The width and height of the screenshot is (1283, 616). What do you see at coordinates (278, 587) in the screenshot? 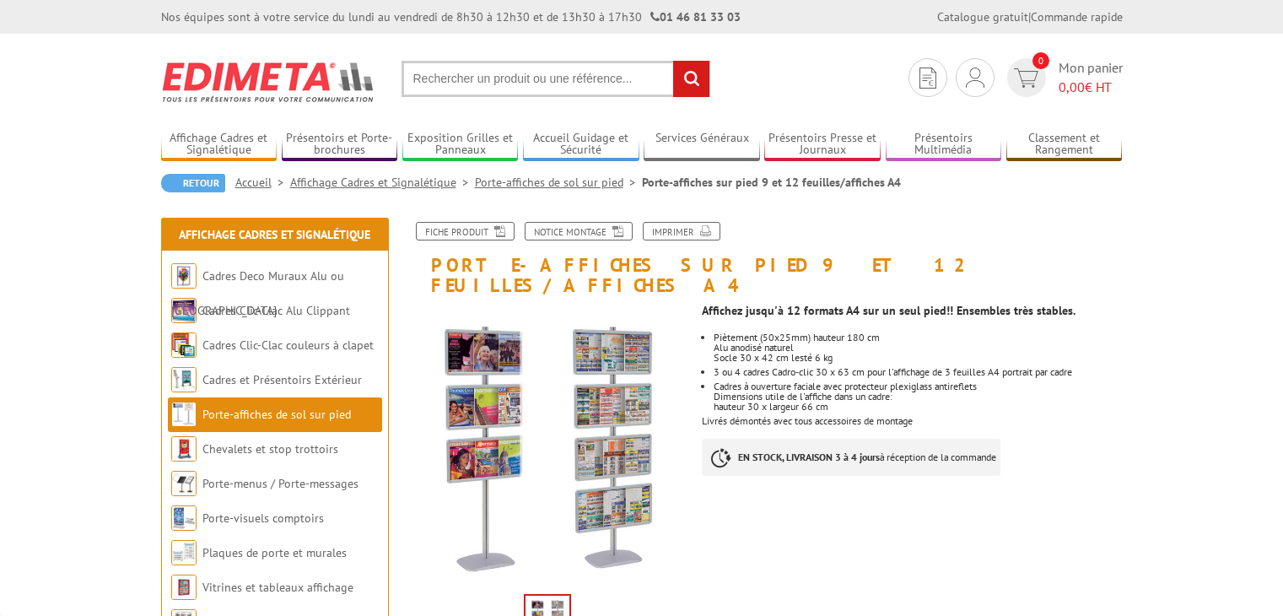
I see `a: Vitrines et tableaux affichage` at bounding box center [278, 587].